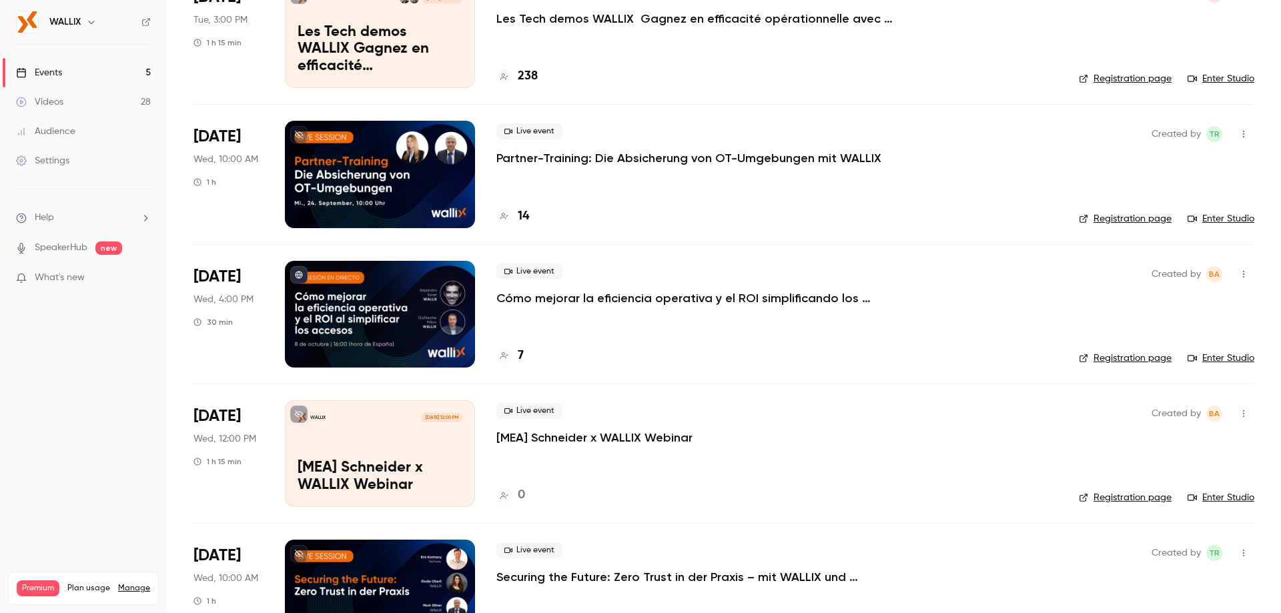 This screenshot has width=1281, height=613. What do you see at coordinates (697, 577) in the screenshot?
I see `a: Securing the Future: Zero Trust in der Praxis – mit WALLIX und Techway` at bounding box center [697, 577].